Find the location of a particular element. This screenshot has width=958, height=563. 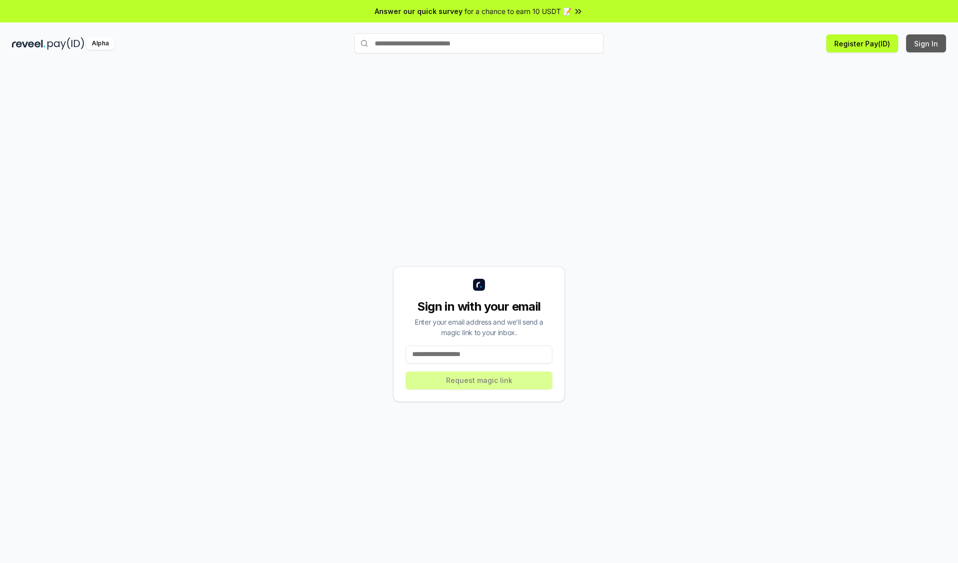

button: Register Pay(ID) is located at coordinates (862, 43).